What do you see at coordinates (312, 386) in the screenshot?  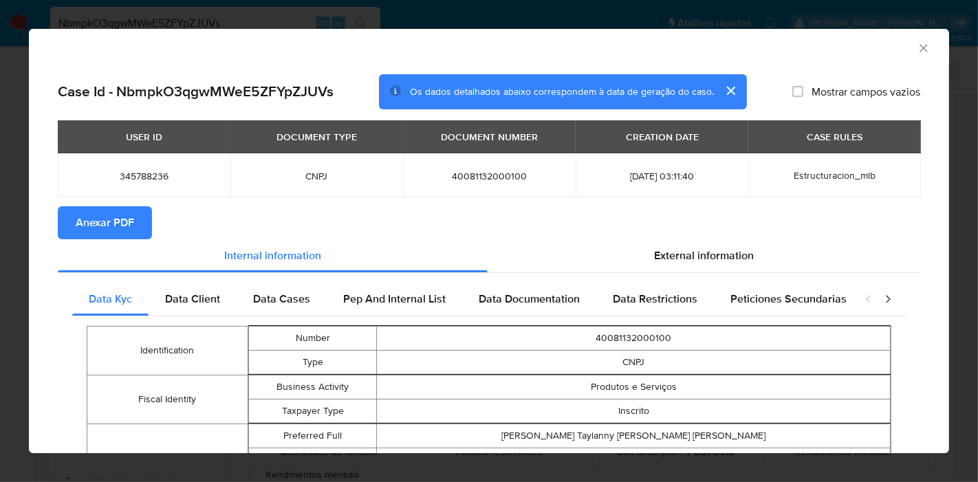 I see `td: Business Activity` at bounding box center [312, 386].